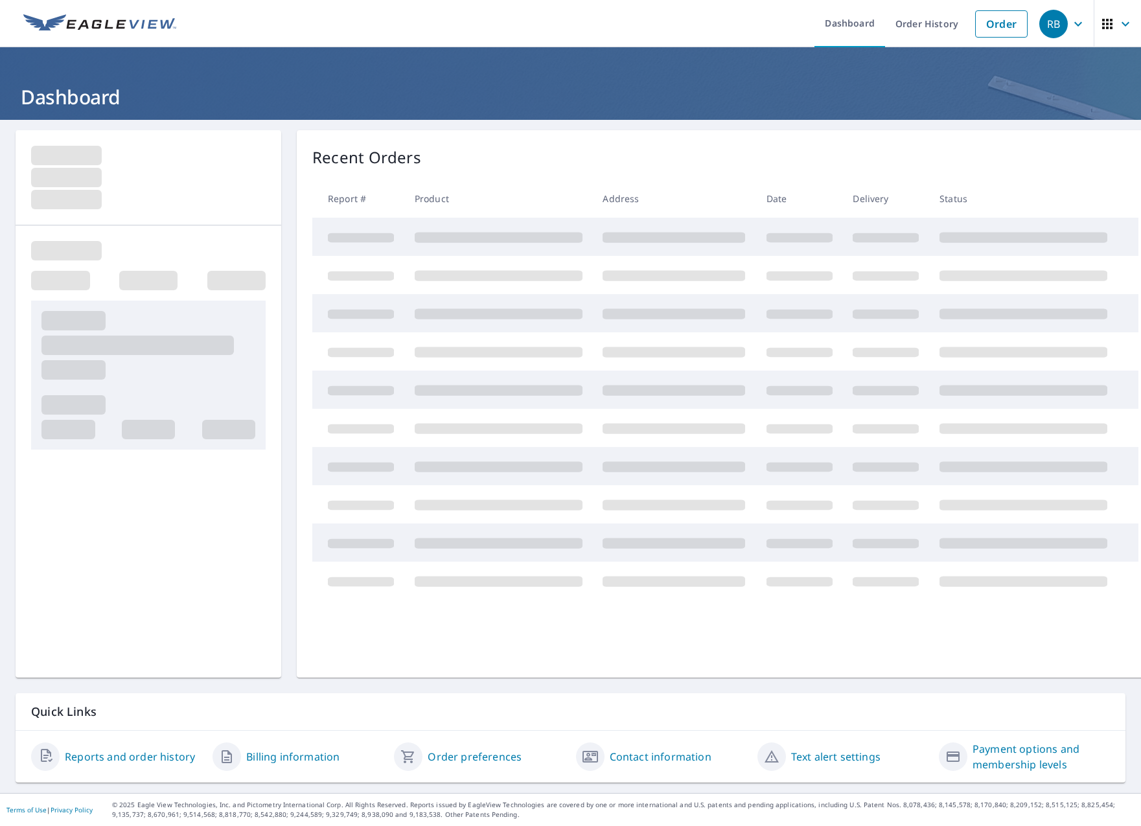 Image resolution: width=1141 pixels, height=826 pixels. I want to click on h1: Dashboard, so click(570, 97).